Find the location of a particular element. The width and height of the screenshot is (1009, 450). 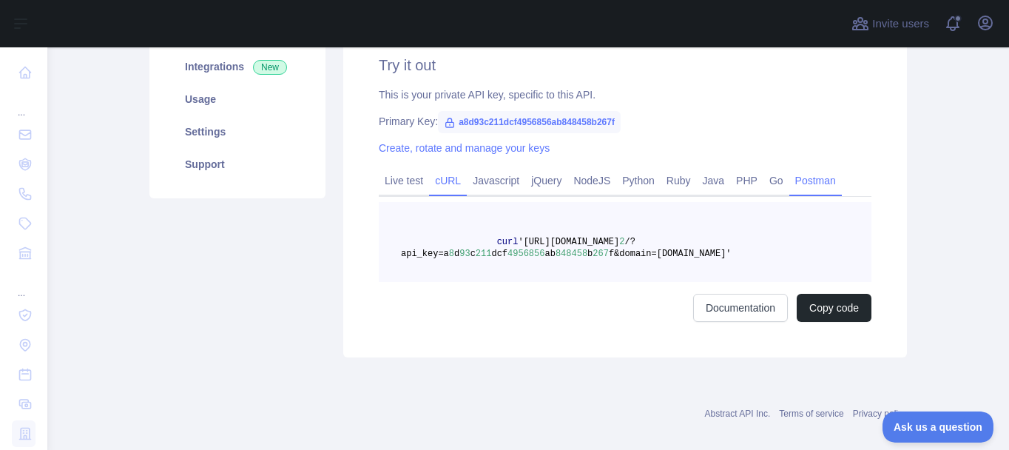

a: cURL is located at coordinates (447, 180).